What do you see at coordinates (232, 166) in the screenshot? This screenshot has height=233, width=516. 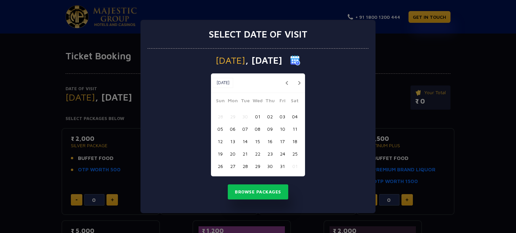 I see `button: 27` at bounding box center [232, 166].